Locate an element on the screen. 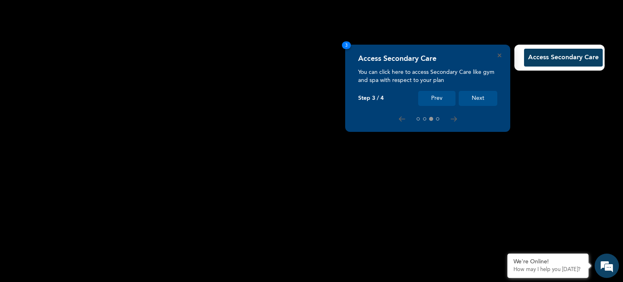 This screenshot has height=282, width=623. button: Next is located at coordinates (478, 98).